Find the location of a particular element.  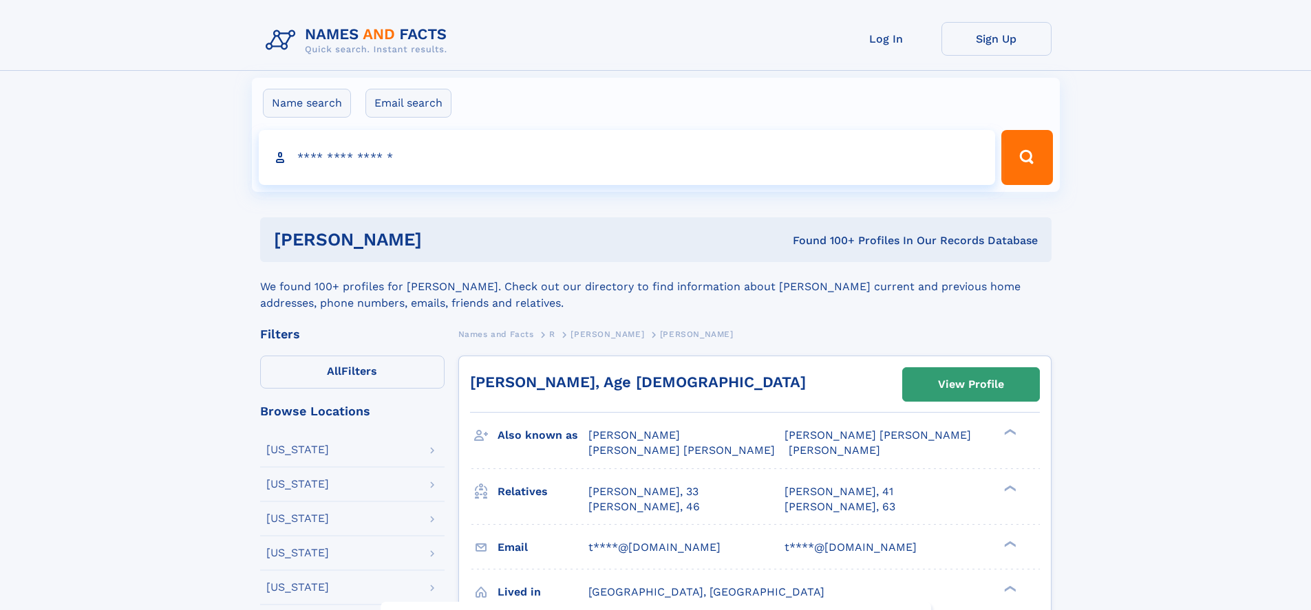

label: Email search is located at coordinates (408, 103).